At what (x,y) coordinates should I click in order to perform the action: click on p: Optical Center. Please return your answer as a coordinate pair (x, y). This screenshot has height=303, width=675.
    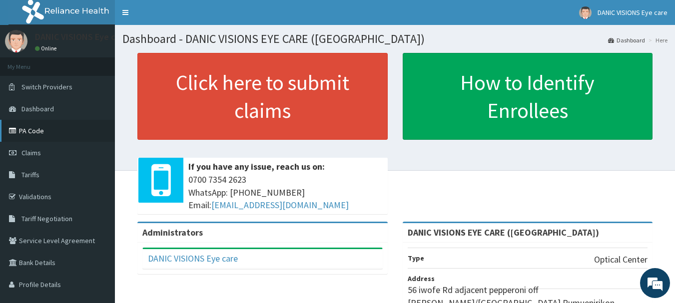
    Looking at the image, I should click on (620, 260).